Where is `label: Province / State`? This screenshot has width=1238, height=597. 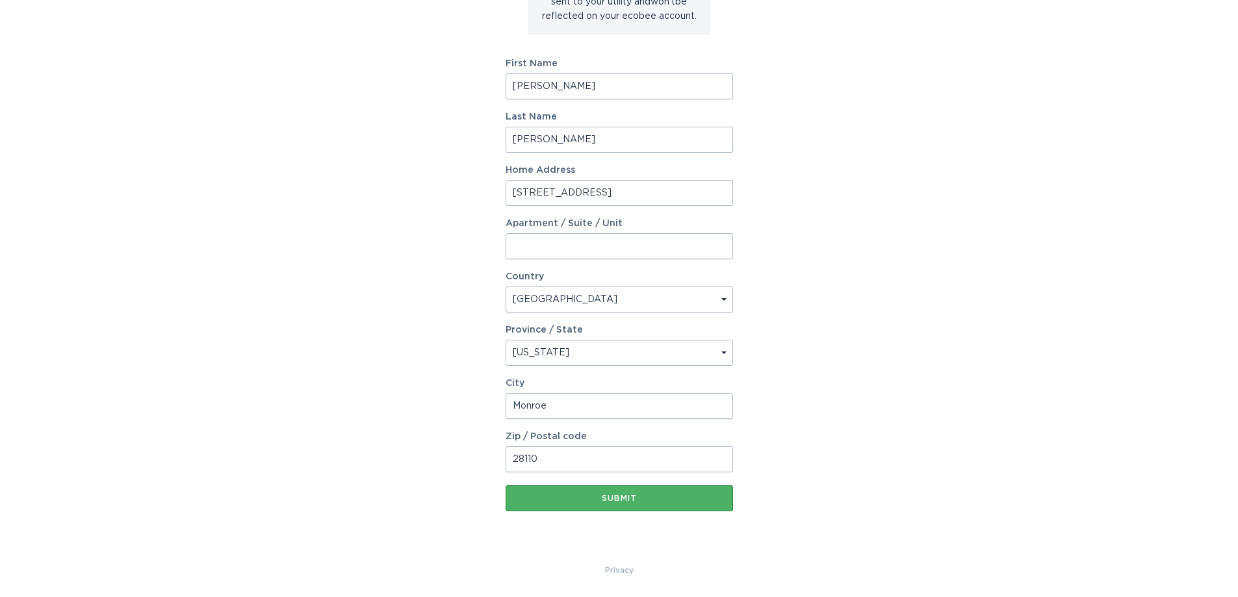 label: Province / State is located at coordinates (544, 330).